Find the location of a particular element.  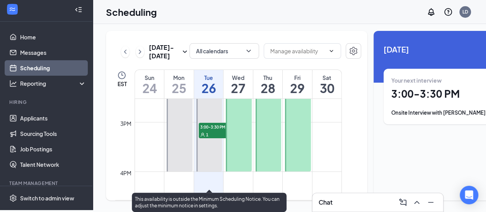

a: Job Postings is located at coordinates (53, 149).